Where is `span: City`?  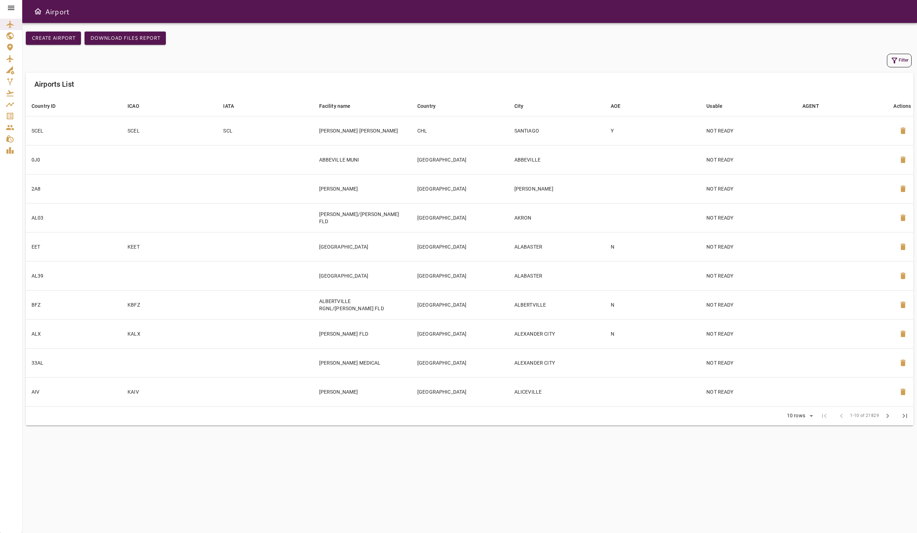
span: City is located at coordinates (524, 106).